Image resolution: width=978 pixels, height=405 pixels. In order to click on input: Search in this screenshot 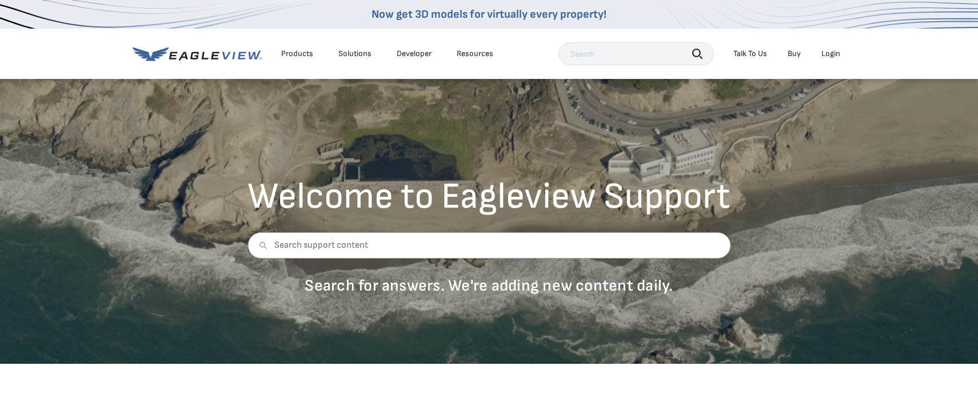, I will do `click(636, 54)`.